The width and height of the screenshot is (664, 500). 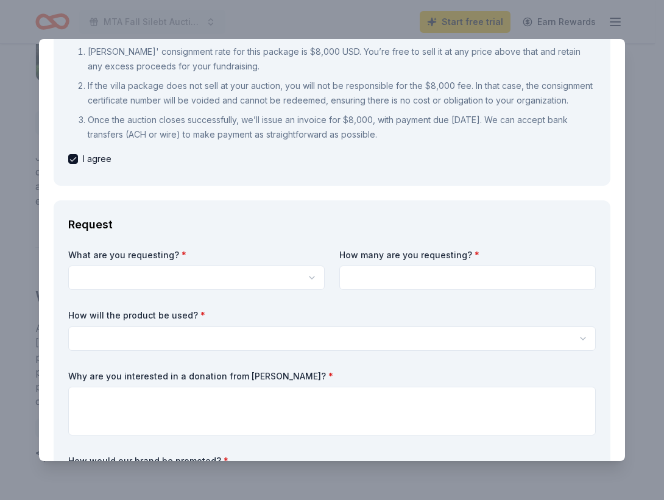 What do you see at coordinates (342, 93) in the screenshot?
I see `p: If the villa package does not sell at your auction, you will not be responsible for the $8,000 fe...` at bounding box center [342, 93].